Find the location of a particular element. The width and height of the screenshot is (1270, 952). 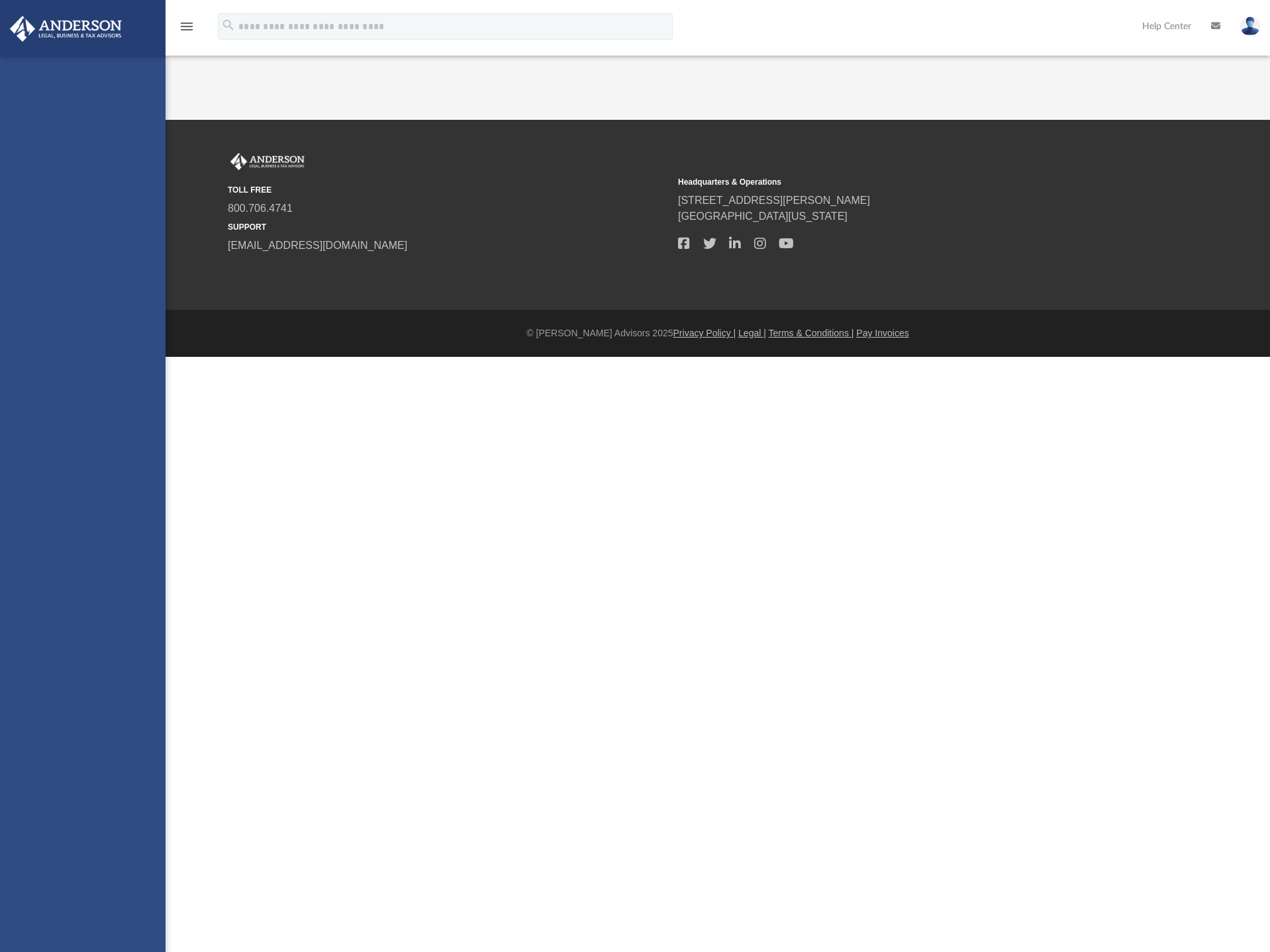

a: Privacy Policy | is located at coordinates (704, 333).